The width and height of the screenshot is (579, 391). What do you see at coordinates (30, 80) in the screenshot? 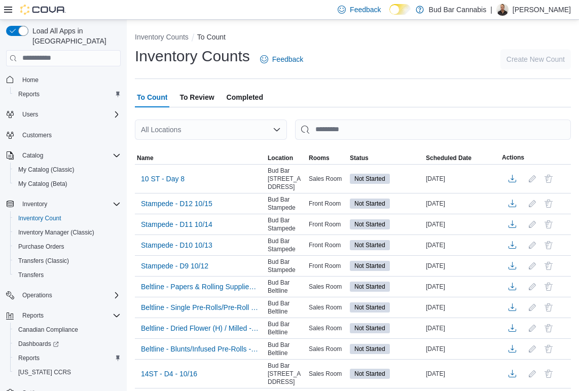
I see `a: Home` at bounding box center [30, 80].